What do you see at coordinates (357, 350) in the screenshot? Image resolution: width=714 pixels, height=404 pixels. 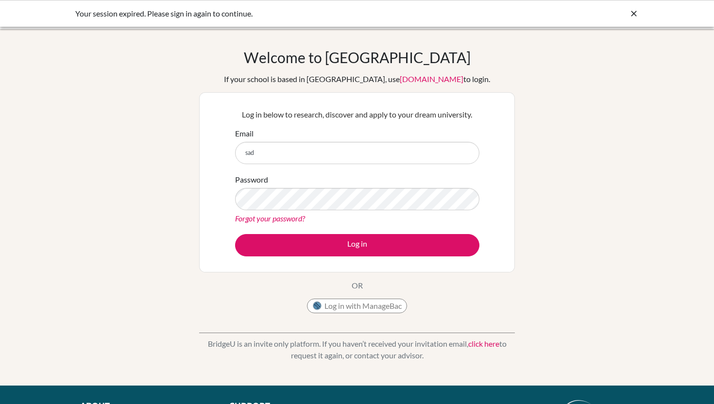 I see `p: BridgeU is an invite only platform. If you haven’t received your invitation email, to request it ...` at bounding box center [357, 350].